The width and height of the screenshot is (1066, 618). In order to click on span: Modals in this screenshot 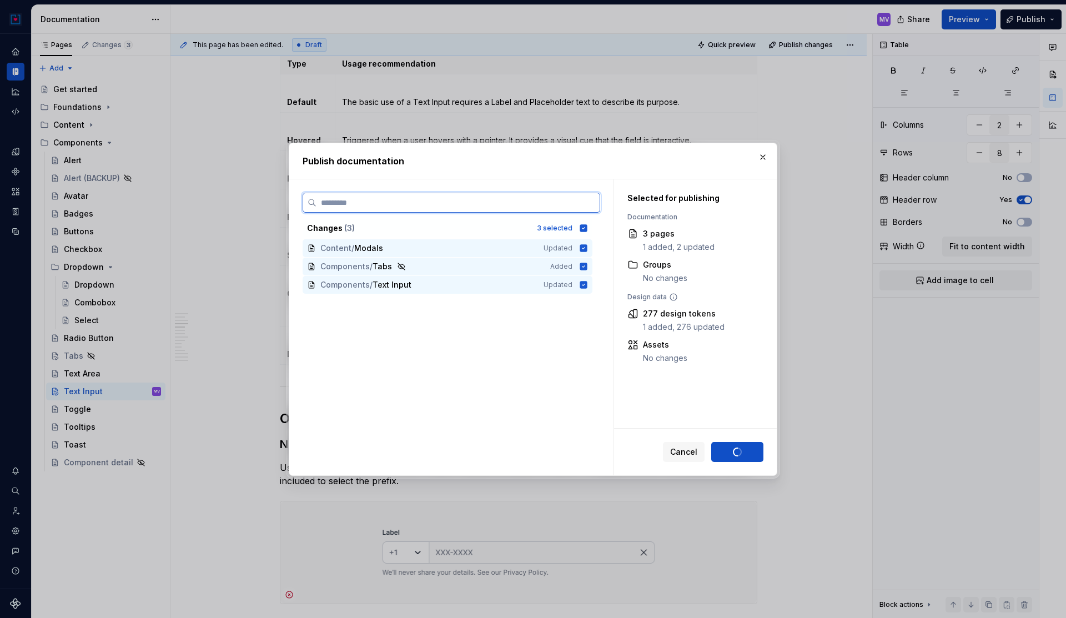, I will do `click(369, 248)`.